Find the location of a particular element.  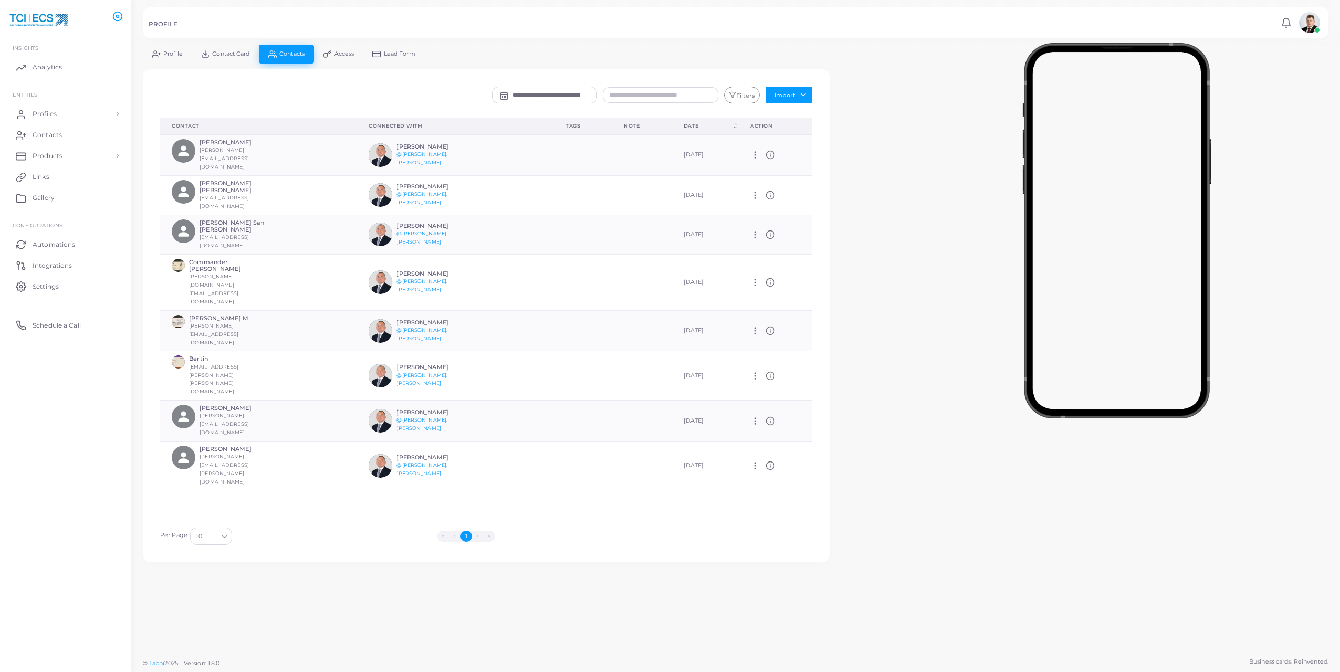

img: logo is located at coordinates (38, 19).